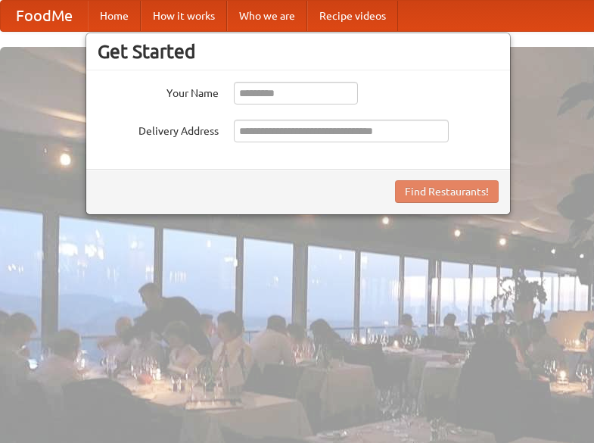  I want to click on button: Find Restaurants!, so click(446, 191).